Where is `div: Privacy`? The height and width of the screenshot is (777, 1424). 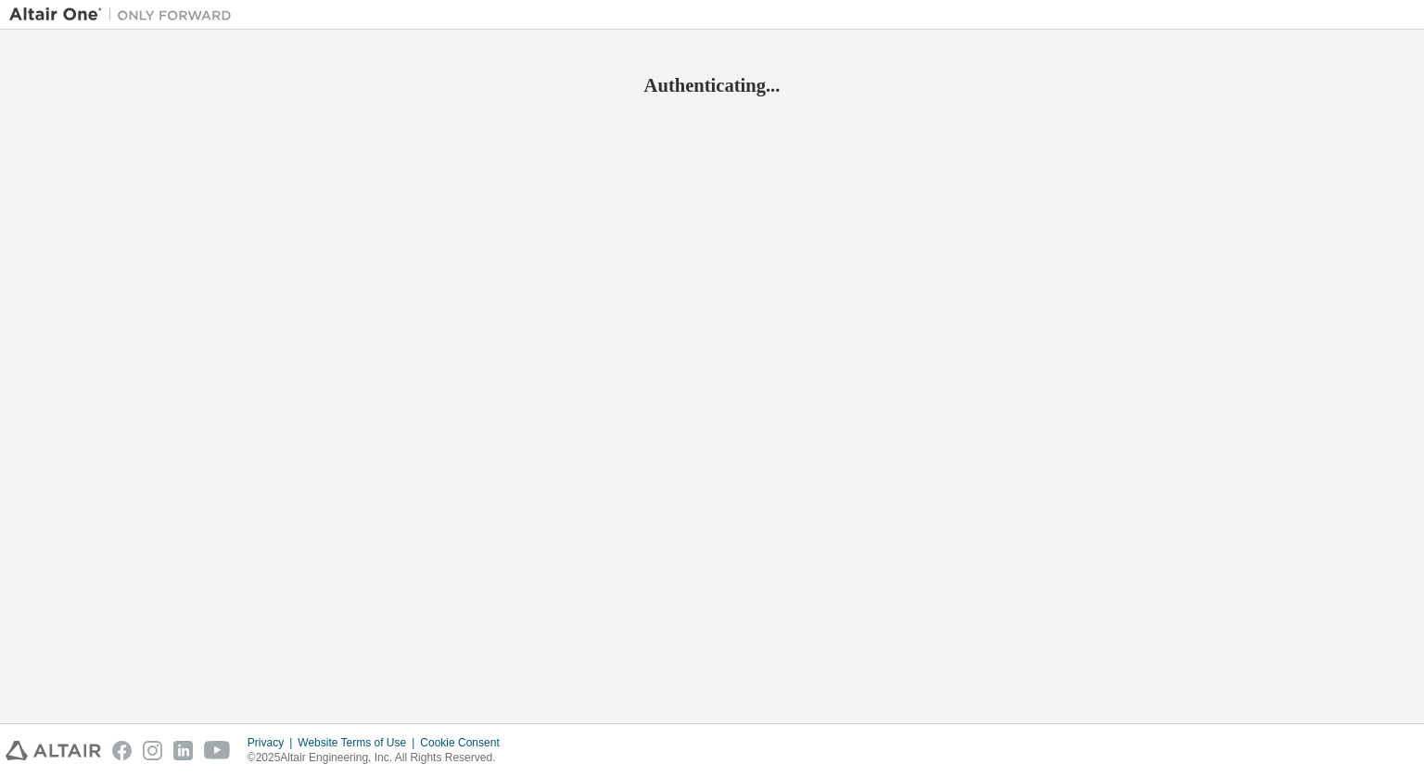
div: Privacy is located at coordinates (273, 742).